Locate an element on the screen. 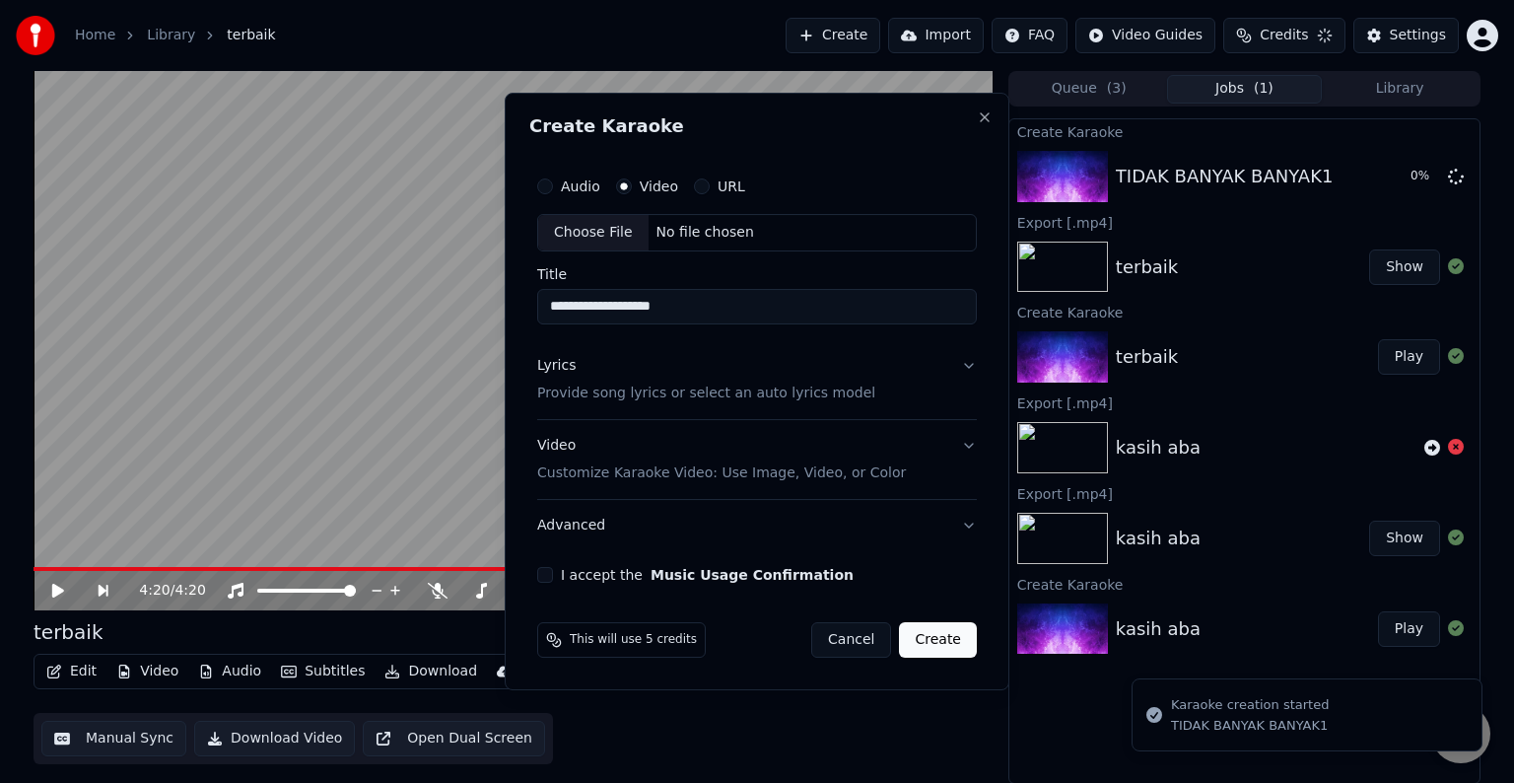  button: LyricsProvide song lyrics or select an auto lyrics model is located at coordinates (757, 379).